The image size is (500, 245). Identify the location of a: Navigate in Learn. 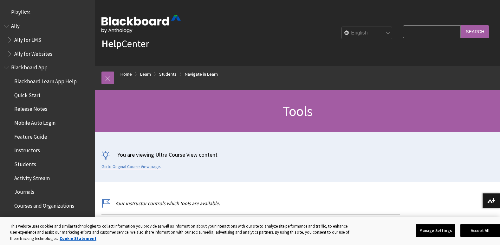
(201, 74).